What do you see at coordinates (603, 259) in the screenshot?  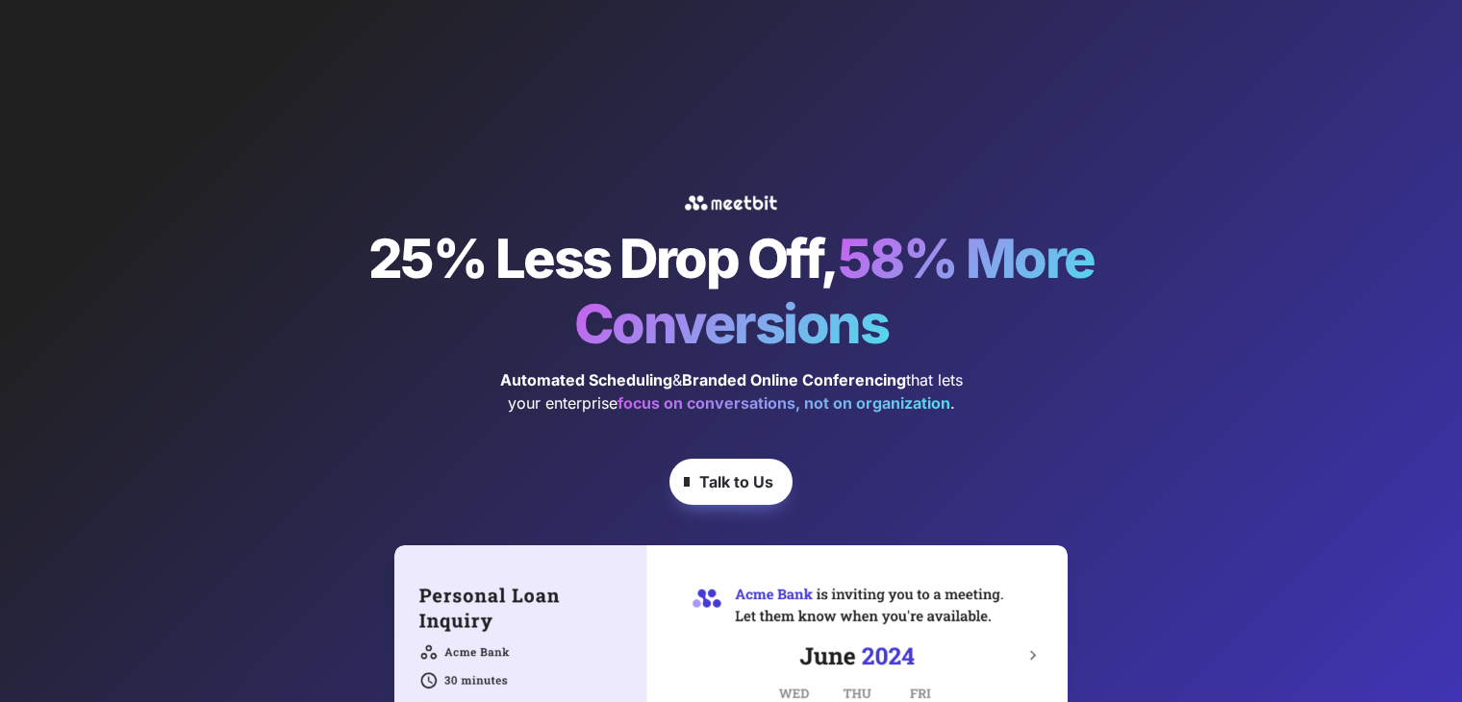 I see `span: 25% Less Drop Off,` at bounding box center [603, 259].